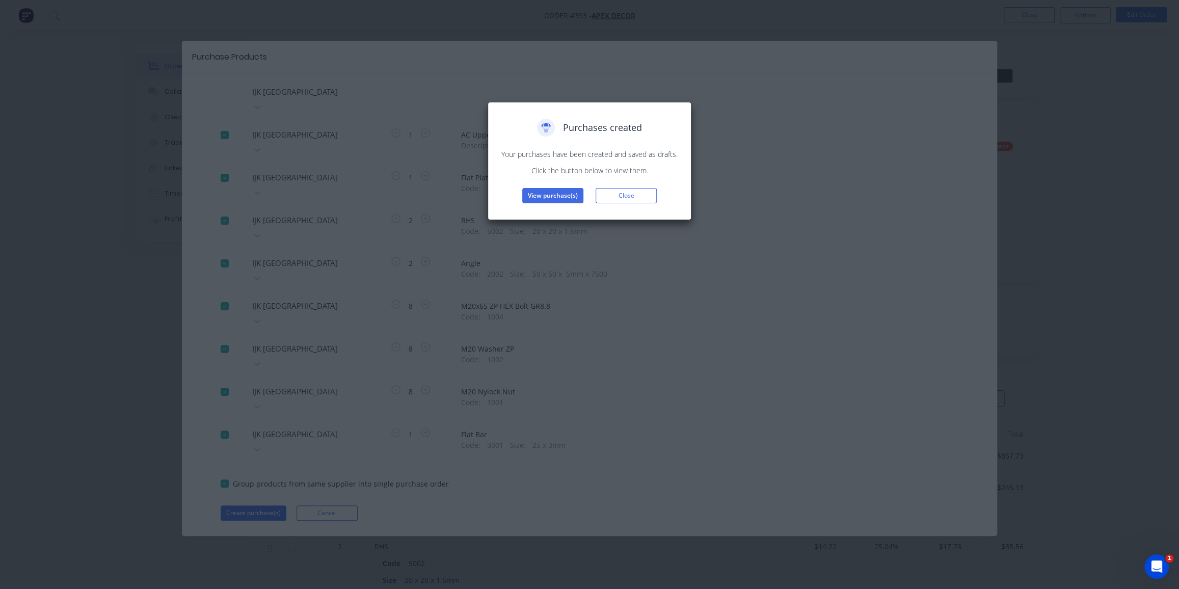 This screenshot has height=589, width=1179. Describe the element at coordinates (626, 196) in the screenshot. I see `button: Close` at that location.